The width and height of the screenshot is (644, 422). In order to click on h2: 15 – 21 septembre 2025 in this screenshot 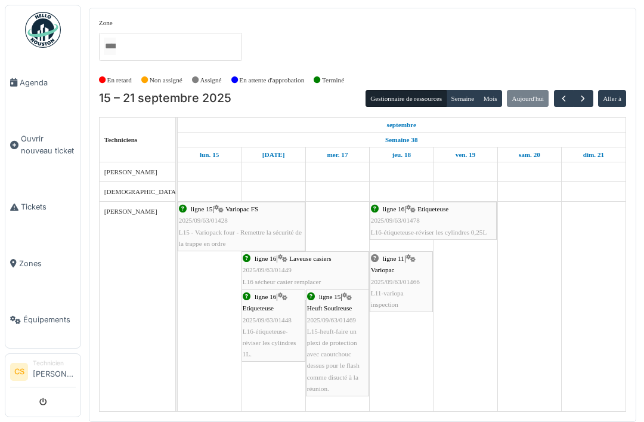, I will do `click(165, 98)`.